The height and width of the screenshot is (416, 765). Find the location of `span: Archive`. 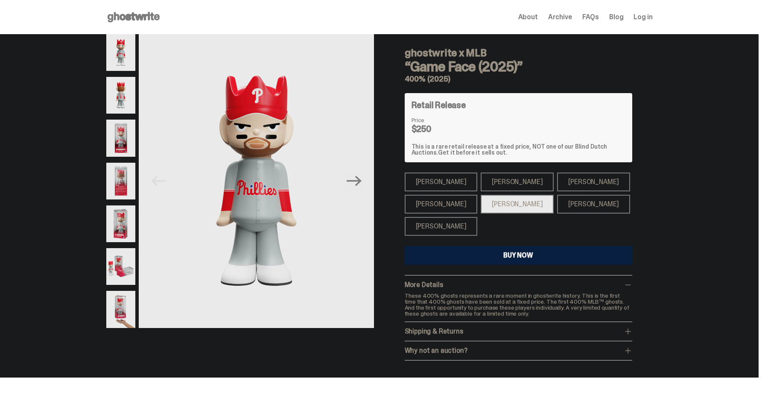

span: Archive is located at coordinates (560, 17).